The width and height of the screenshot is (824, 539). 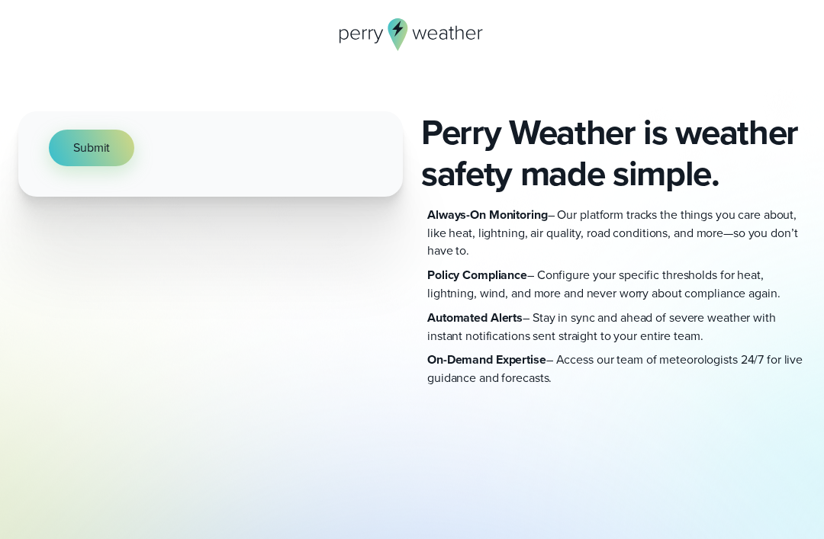 I want to click on h2: Perry Weather is weather safety made simple., so click(x=613, y=153).